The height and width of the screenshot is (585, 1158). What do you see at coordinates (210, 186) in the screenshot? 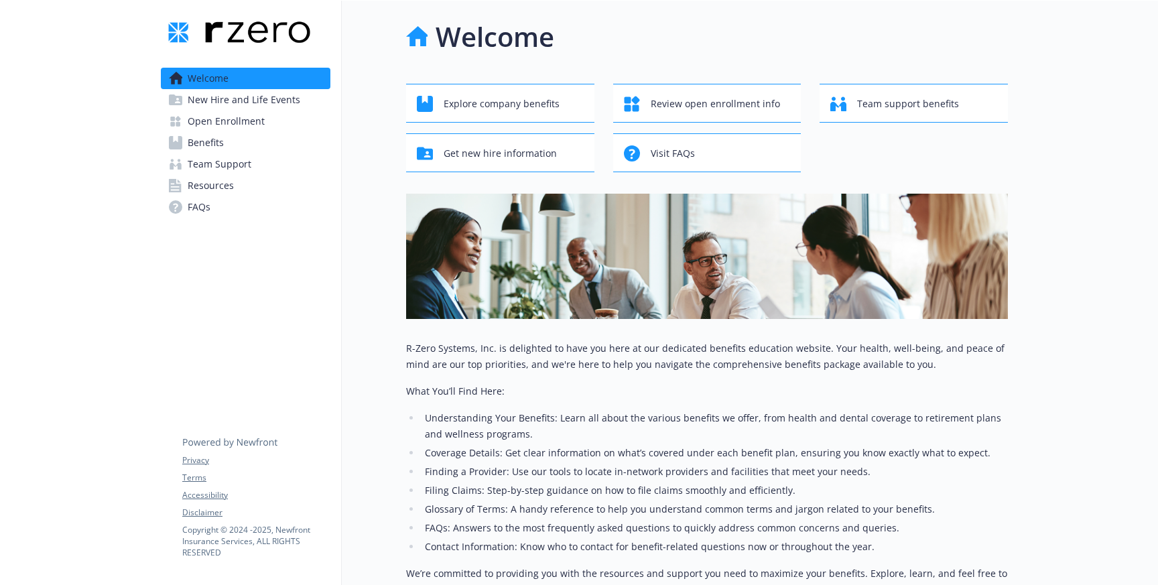
I see `span: Resources` at bounding box center [210, 186].